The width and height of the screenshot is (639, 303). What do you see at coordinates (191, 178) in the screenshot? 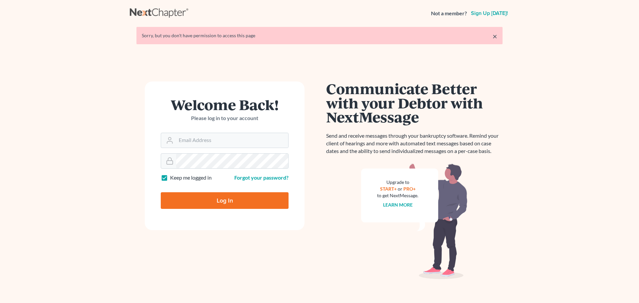
I see `label: Keep me logged in` at bounding box center [191, 178].